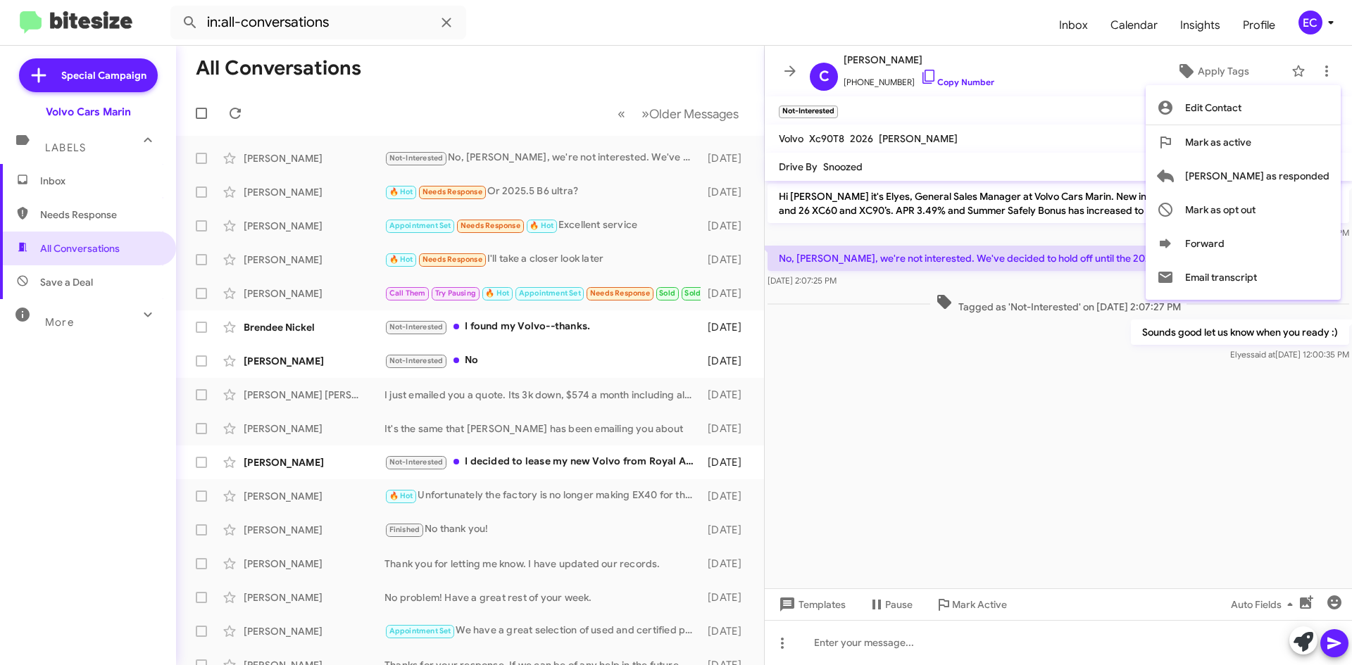  I want to click on span: Edit Contact, so click(1213, 108).